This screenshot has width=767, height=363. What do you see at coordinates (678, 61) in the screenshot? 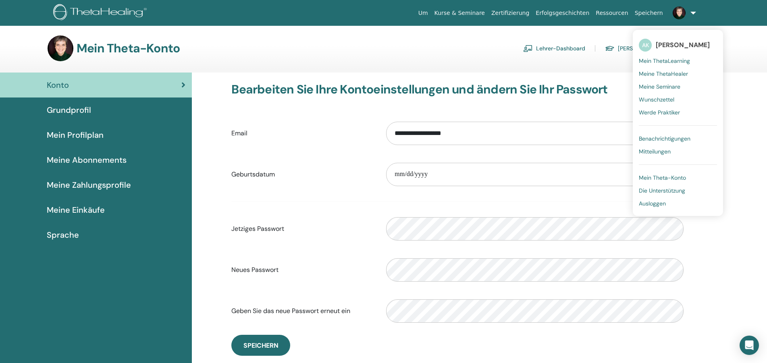
I see `a: Mein ThetaLearning` at bounding box center [678, 61].